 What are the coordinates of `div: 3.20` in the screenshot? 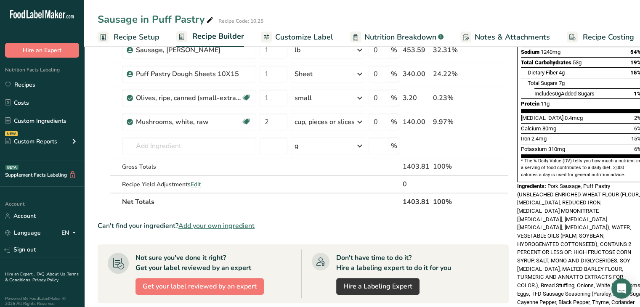 It's located at (416, 98).